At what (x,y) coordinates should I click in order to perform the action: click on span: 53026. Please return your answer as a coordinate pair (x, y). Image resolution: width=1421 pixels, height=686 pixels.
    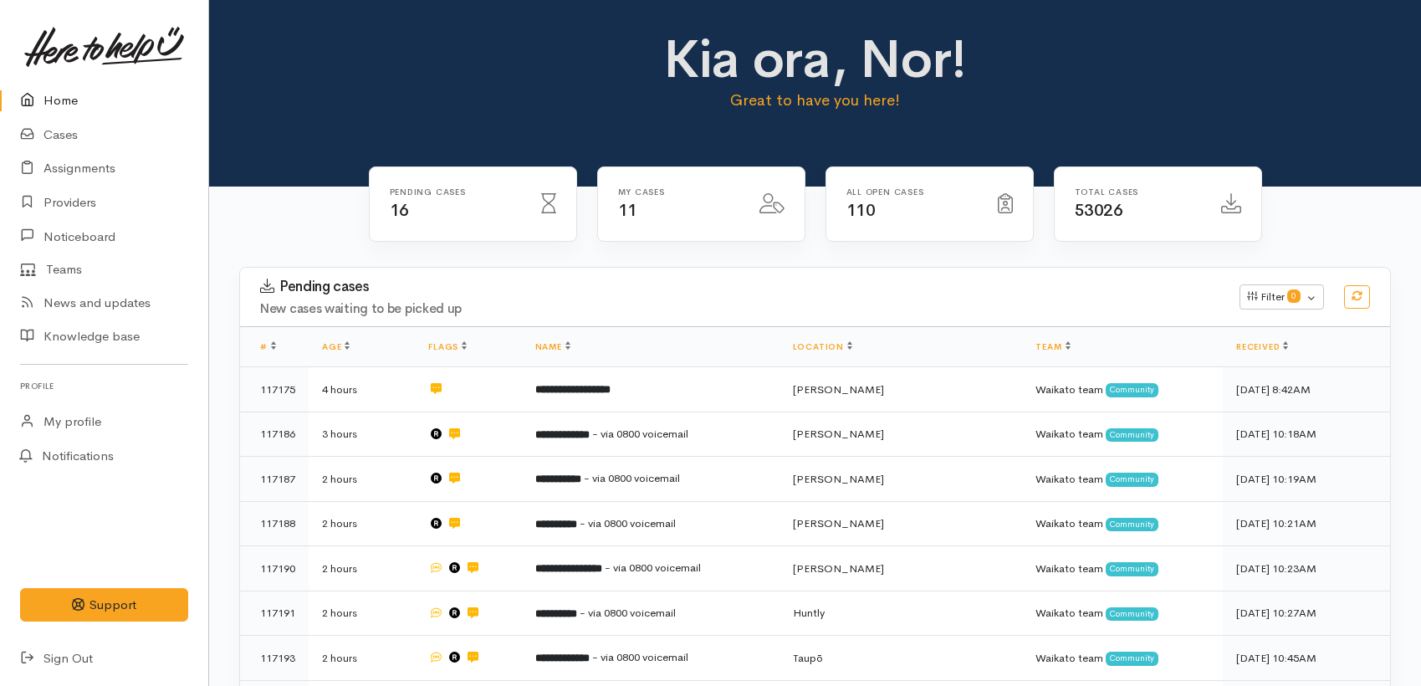
    Looking at the image, I should click on (1099, 210).